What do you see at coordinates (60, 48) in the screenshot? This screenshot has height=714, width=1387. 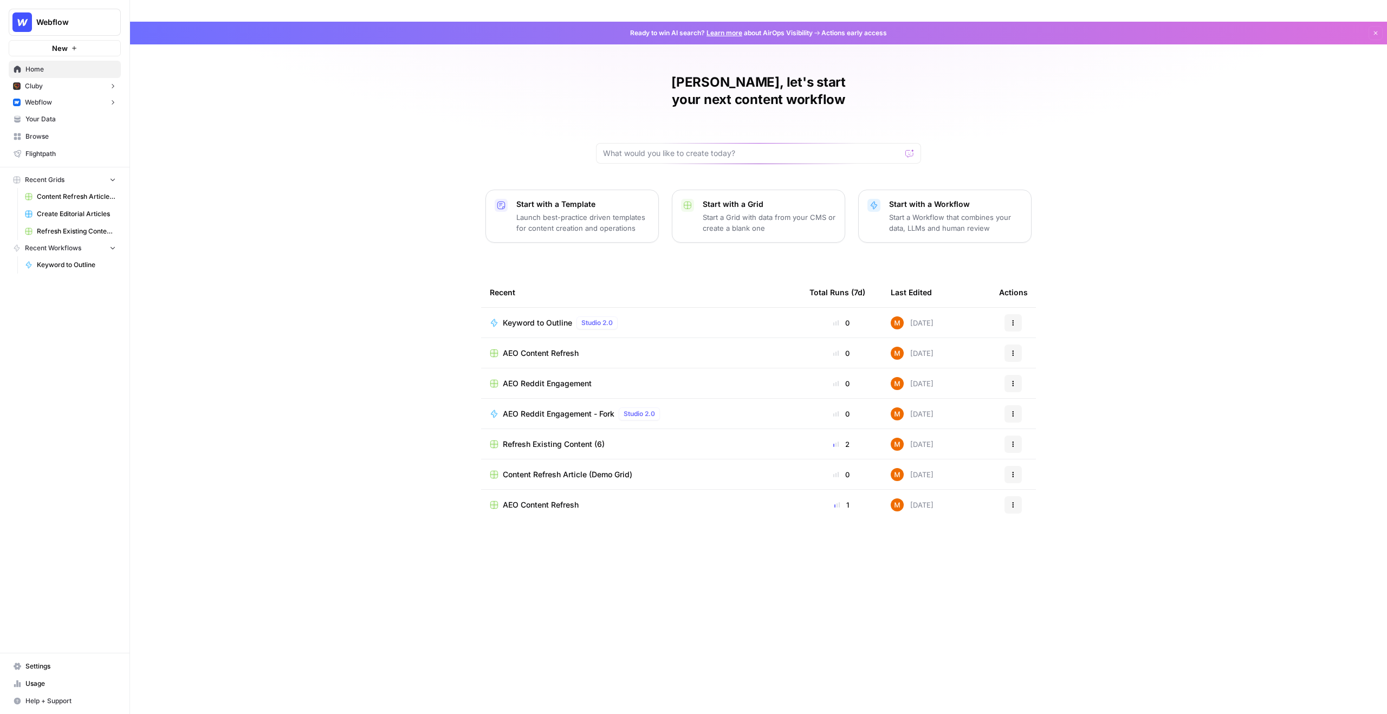 I see `span: New` at bounding box center [60, 48].